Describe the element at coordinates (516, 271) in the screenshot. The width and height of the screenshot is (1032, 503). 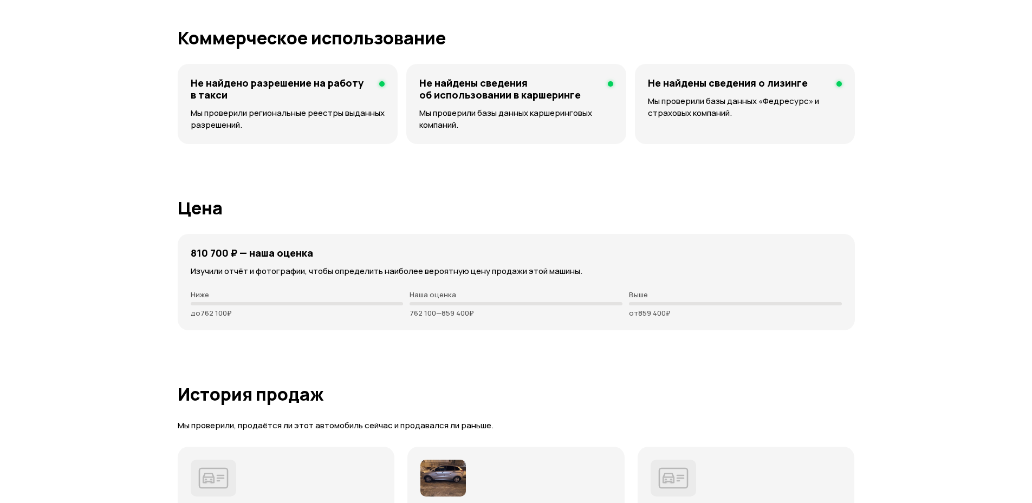
I see `p: Изучили отчёт и фотографии, чтобы определить наиболее вероятную цену продажи этой машины.` at that location.